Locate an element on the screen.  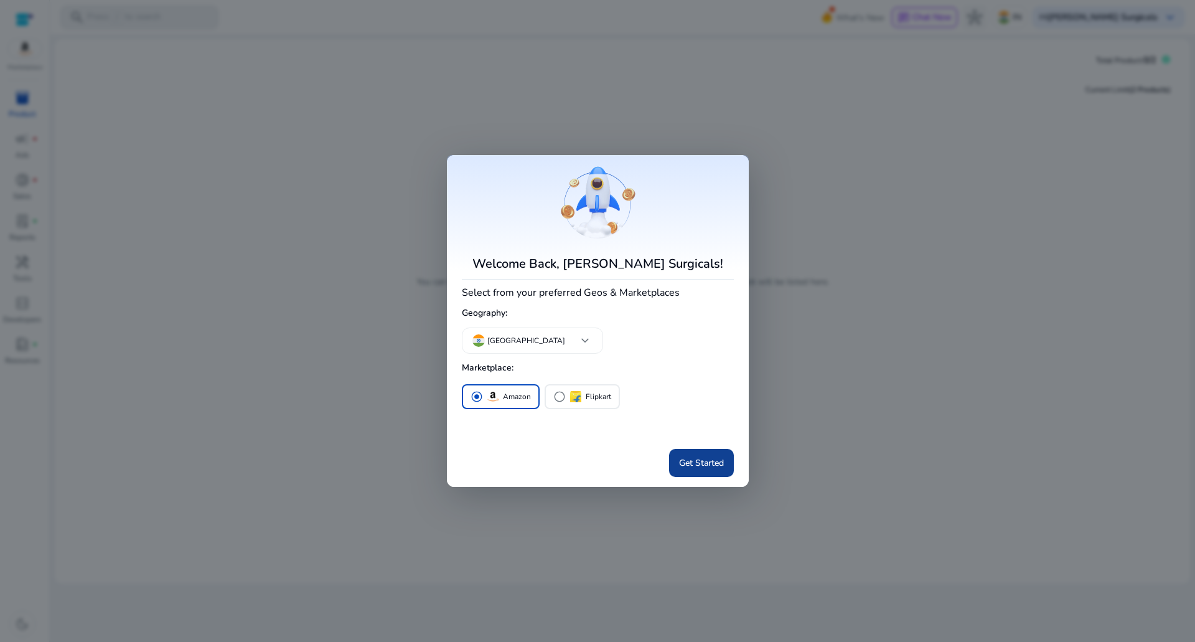
span: radio_button_checked is located at coordinates (477, 396).